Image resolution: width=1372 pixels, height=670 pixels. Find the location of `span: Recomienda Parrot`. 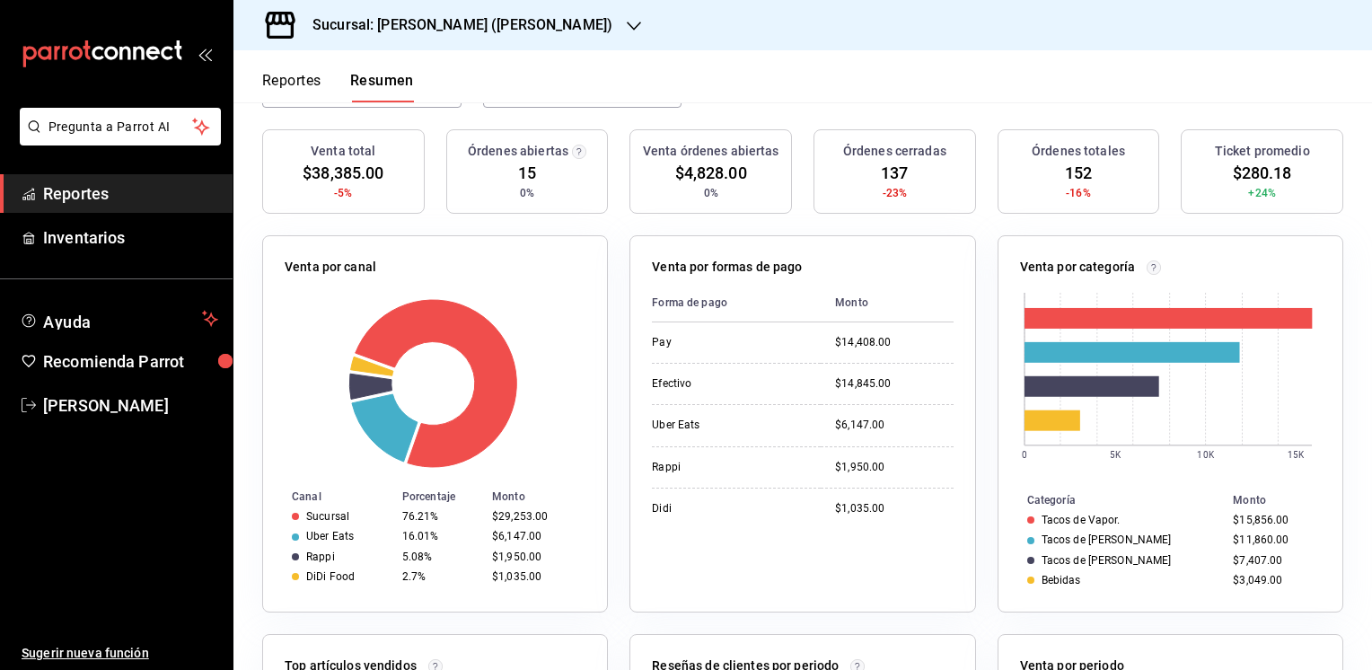

span: Recomienda Parrot is located at coordinates (130, 361).